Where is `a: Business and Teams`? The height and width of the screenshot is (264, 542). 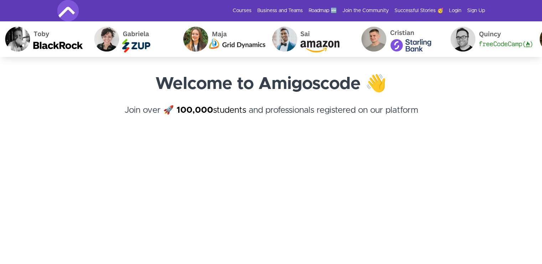
a: Business and Teams is located at coordinates (280, 11).